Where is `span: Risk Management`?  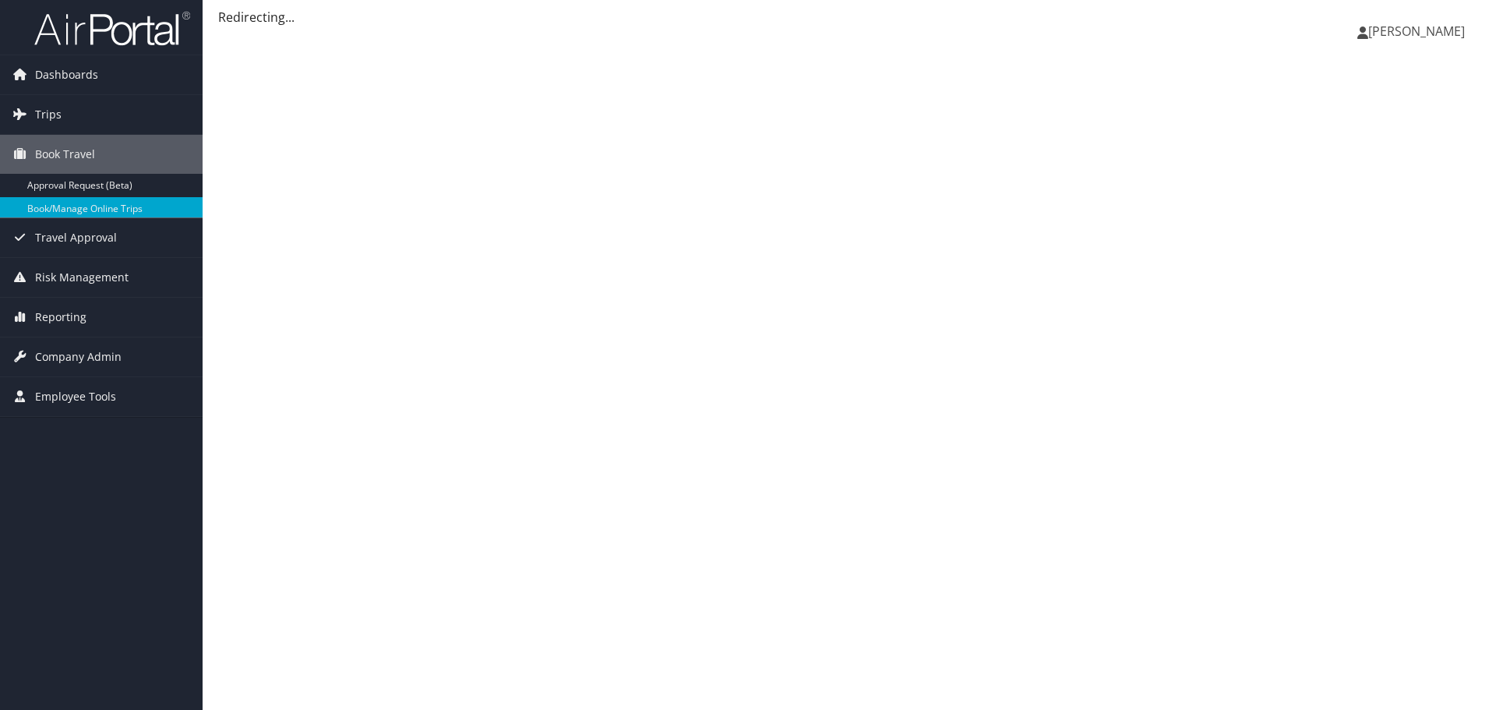 span: Risk Management is located at coordinates (82, 277).